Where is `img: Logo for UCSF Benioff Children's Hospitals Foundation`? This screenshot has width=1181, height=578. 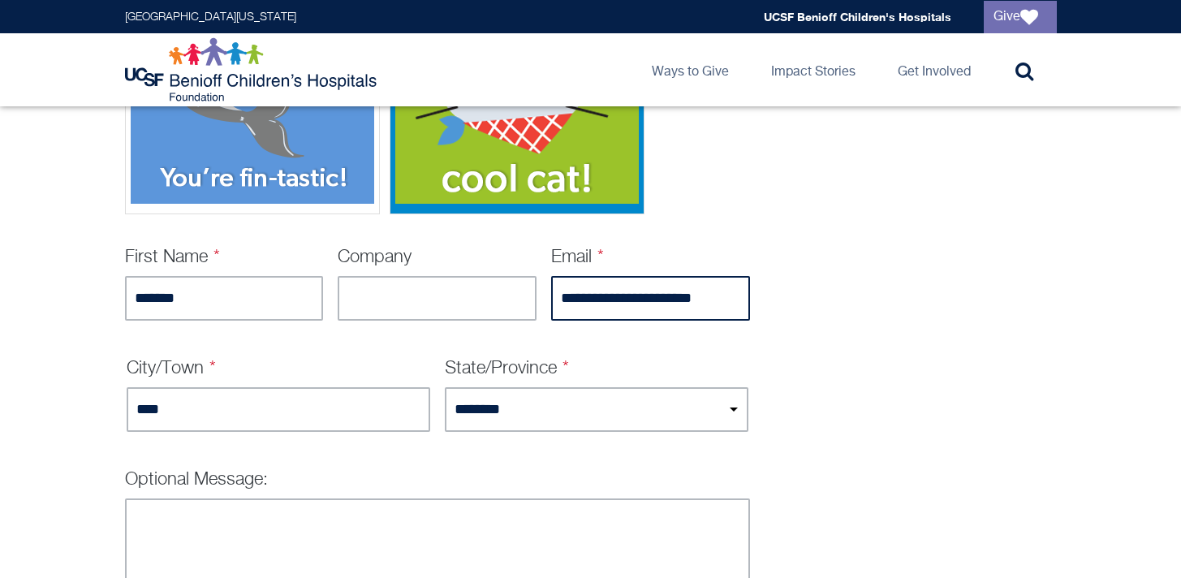
img: Logo for UCSF Benioff Children's Hospitals Foundation is located at coordinates (252, 70).